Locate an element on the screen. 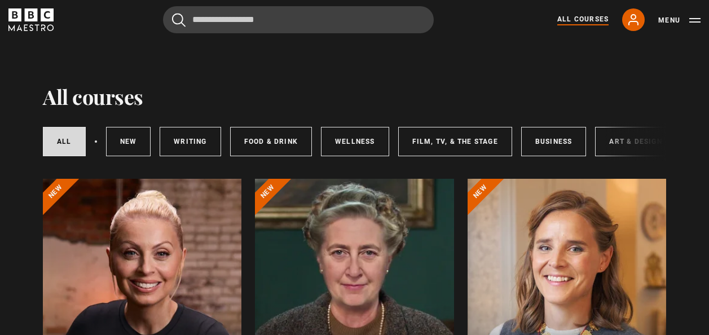 This screenshot has height=335, width=709. a: Writing is located at coordinates (190, 142).